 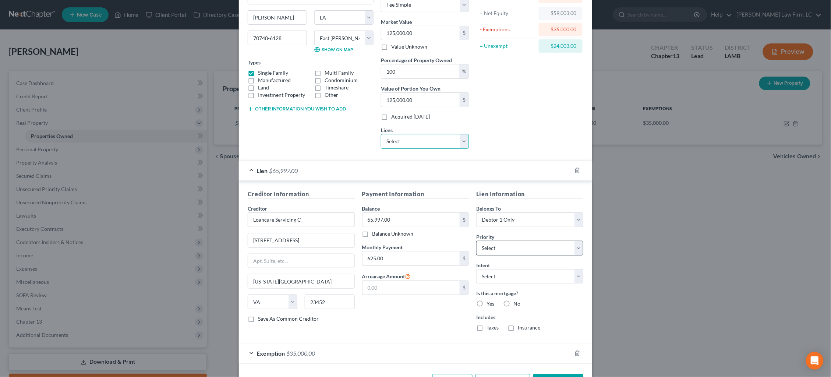 What do you see at coordinates (410, 88) in the screenshot?
I see `label: Value of Portion You Own` at bounding box center [410, 88].